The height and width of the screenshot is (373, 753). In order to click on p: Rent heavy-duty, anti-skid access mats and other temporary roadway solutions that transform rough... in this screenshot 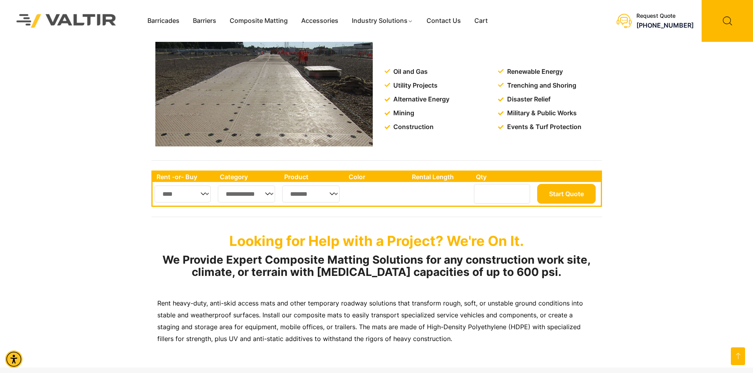, I will do `click(376, 322)`.